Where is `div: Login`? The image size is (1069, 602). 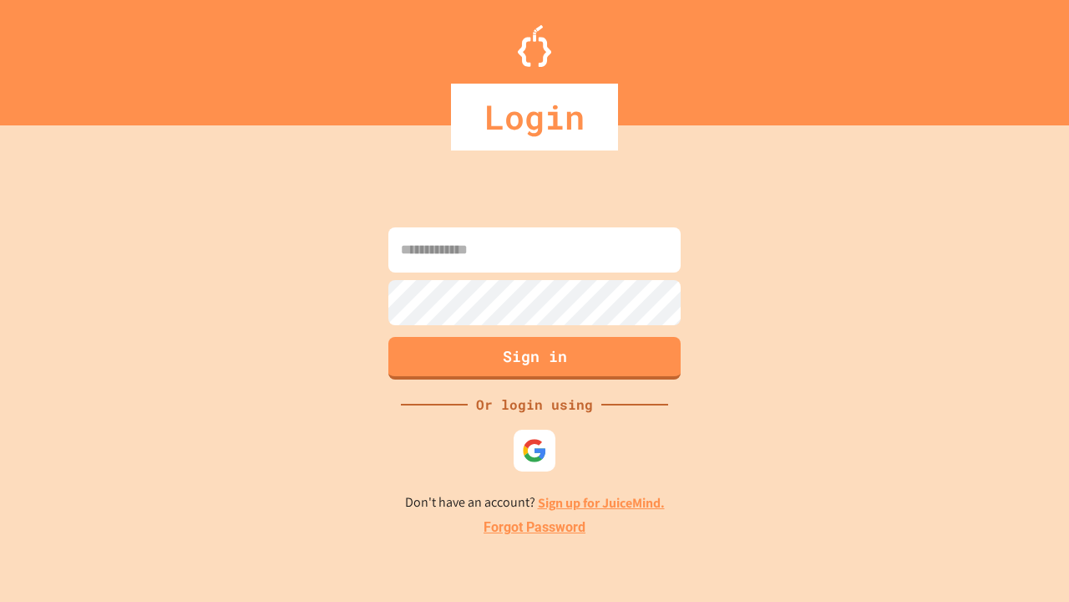
div: Login is located at coordinates (535, 117).